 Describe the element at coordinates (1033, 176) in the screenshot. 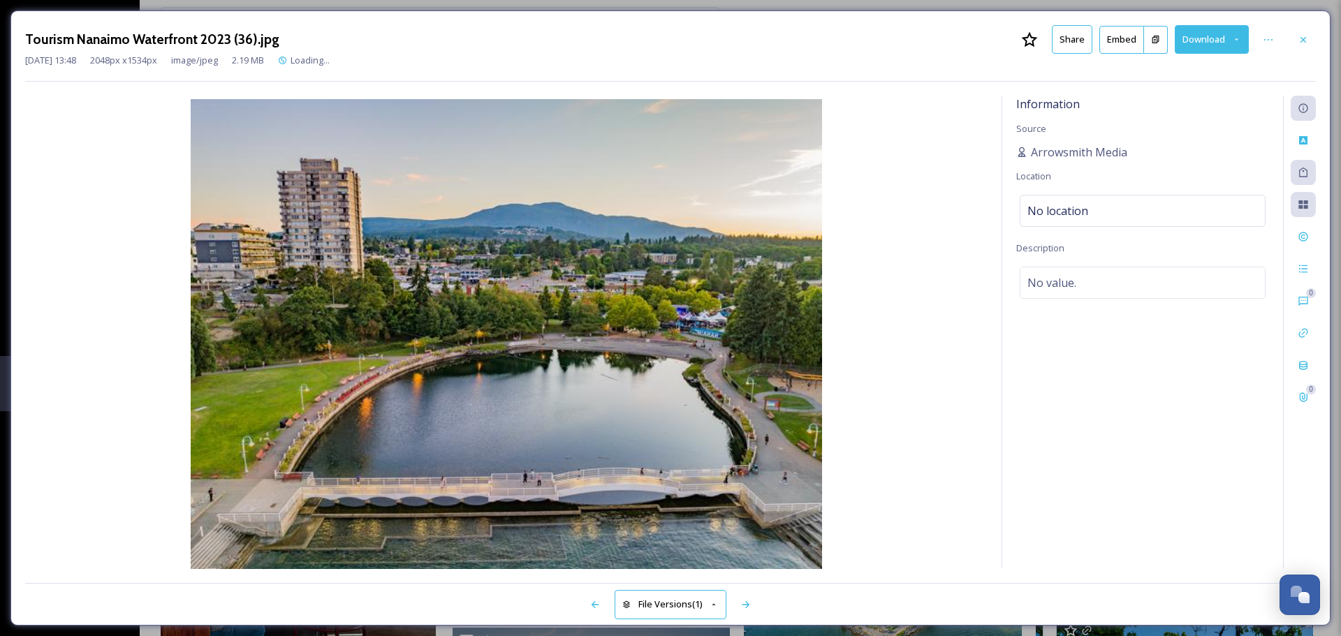

I see `span: Location` at that location.